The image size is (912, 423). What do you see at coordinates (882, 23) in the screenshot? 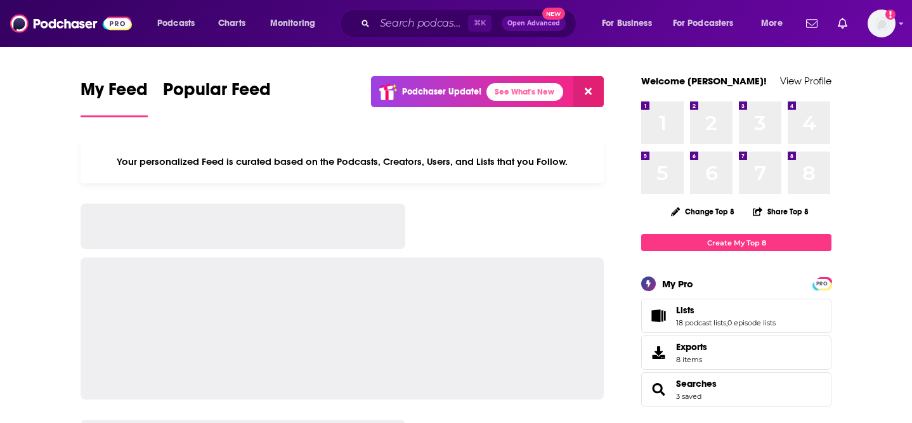
I see `button: Show profile menu` at bounding box center [882, 23].